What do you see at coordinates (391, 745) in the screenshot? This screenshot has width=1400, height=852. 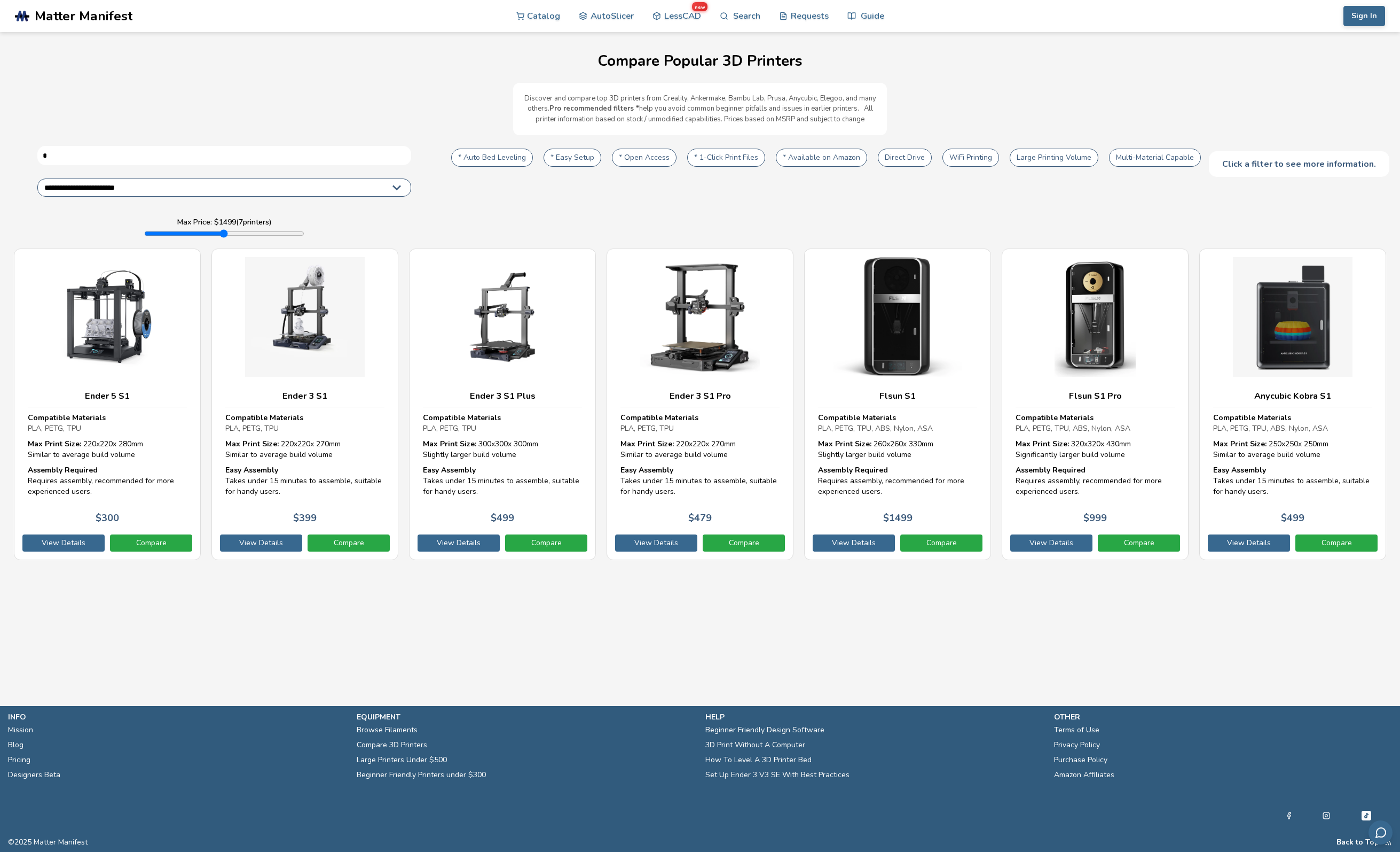 I see `a: Compare 3D Printers` at bounding box center [391, 745].